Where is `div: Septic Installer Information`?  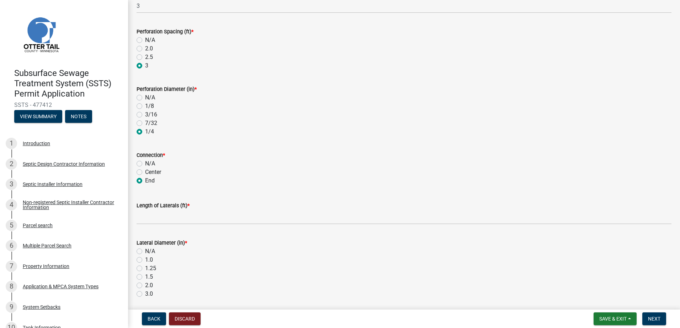 div: Septic Installer Information is located at coordinates (53, 184).